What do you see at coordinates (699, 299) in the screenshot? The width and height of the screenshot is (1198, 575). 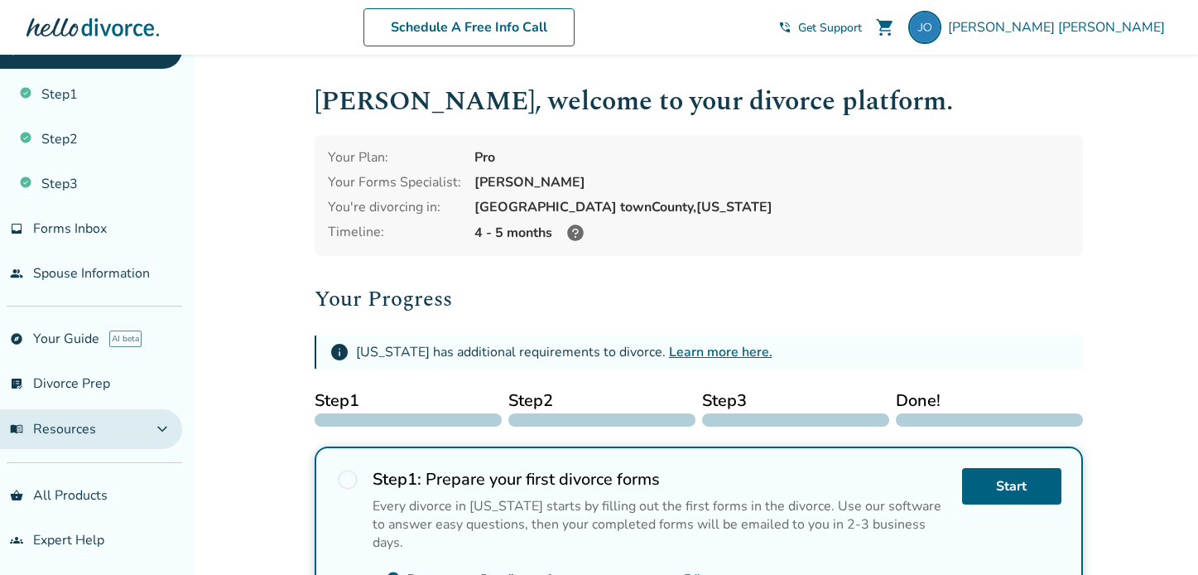 I see `h2: Your Progress` at bounding box center [699, 299].